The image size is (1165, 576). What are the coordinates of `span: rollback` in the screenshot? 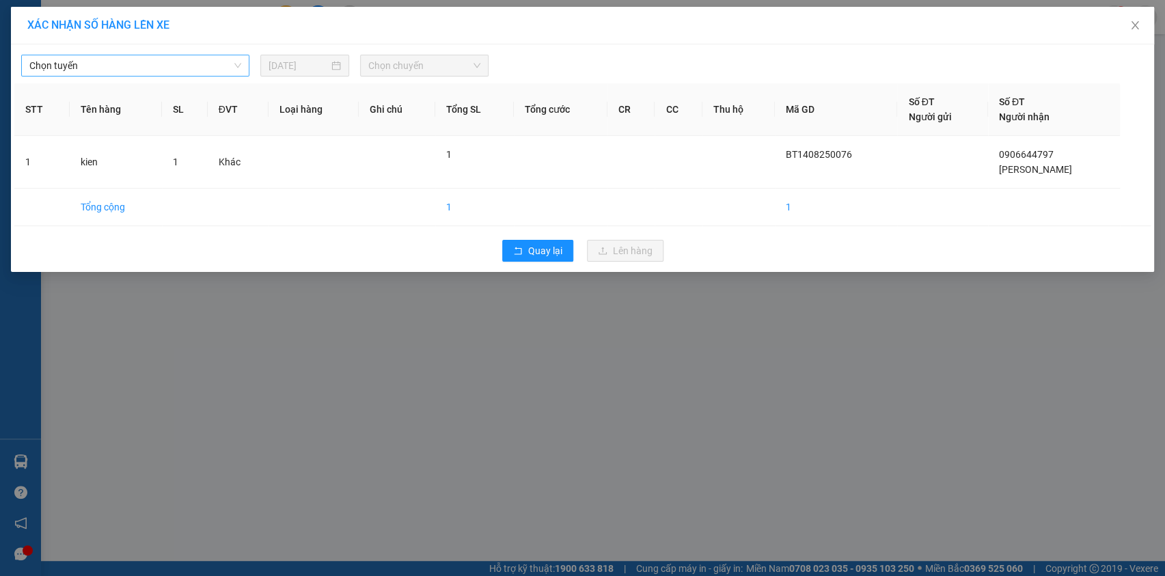 It's located at (518, 251).